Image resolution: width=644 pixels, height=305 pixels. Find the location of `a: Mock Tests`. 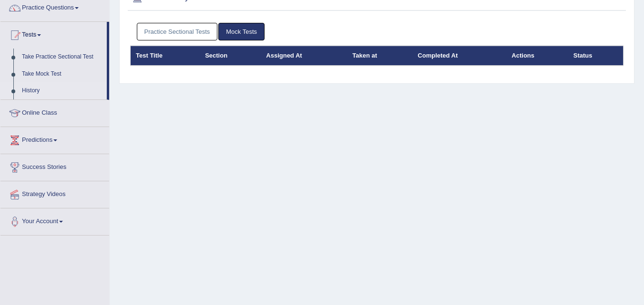

a: Mock Tests is located at coordinates (241, 31).